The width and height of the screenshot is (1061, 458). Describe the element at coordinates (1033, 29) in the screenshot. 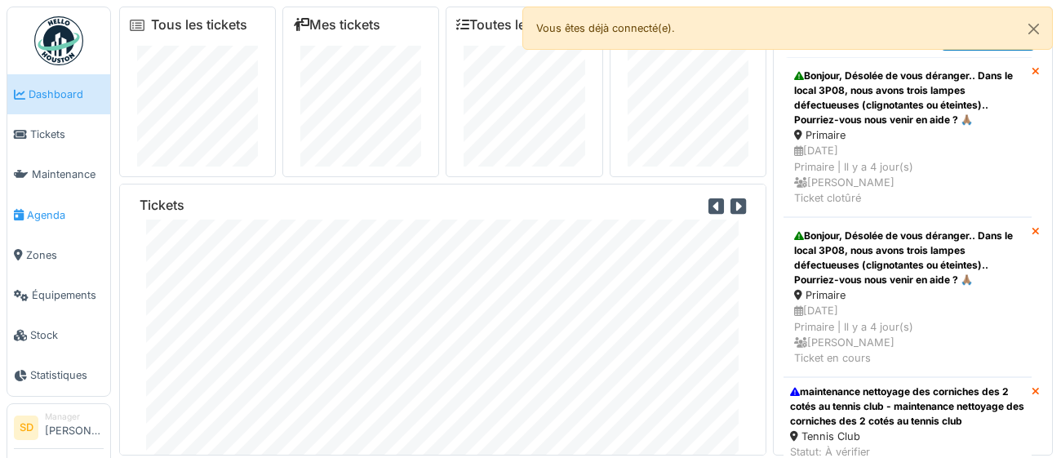

I see `button: Close` at that location.